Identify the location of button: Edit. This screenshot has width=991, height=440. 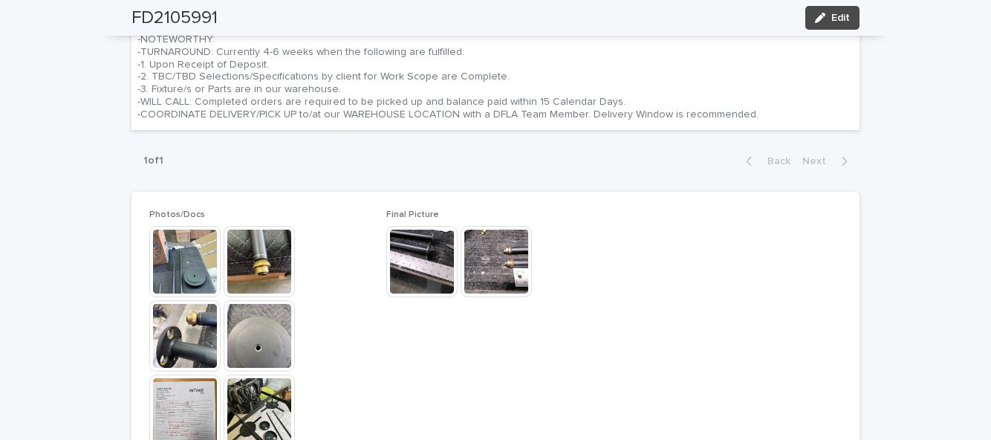
(832, 18).